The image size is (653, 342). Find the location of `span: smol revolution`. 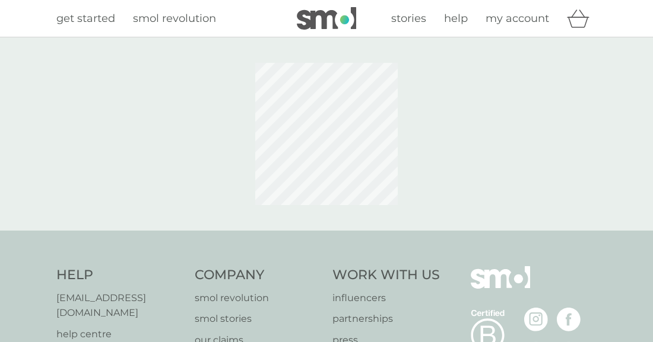

span: smol revolution is located at coordinates (175, 18).